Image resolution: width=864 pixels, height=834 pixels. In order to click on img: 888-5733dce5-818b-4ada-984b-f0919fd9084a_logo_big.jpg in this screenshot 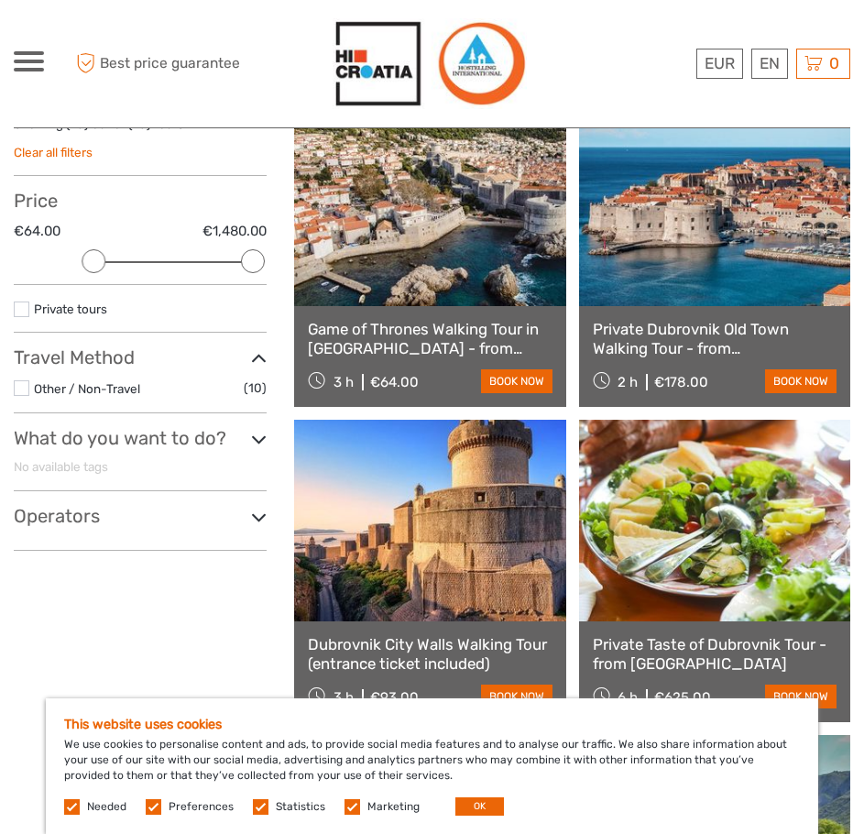, I will do `click(429, 63)`.